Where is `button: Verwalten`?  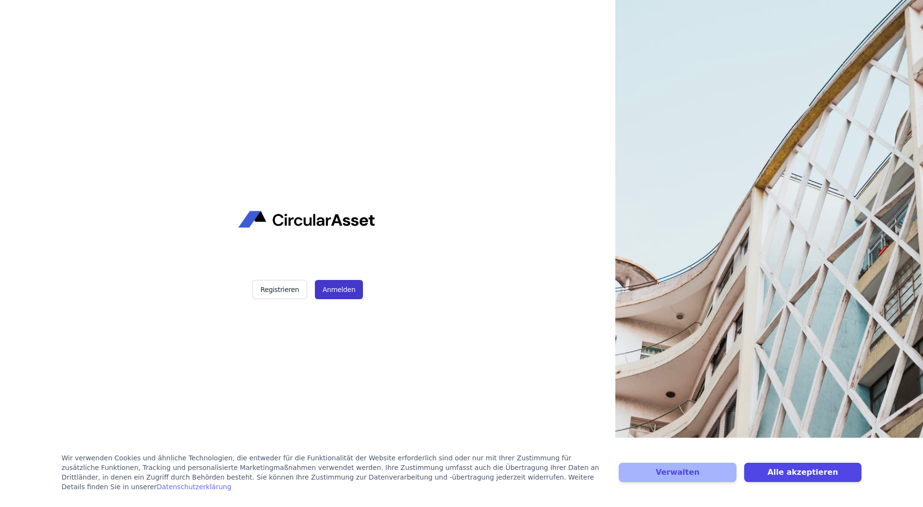
button: Verwalten is located at coordinates (677, 472).